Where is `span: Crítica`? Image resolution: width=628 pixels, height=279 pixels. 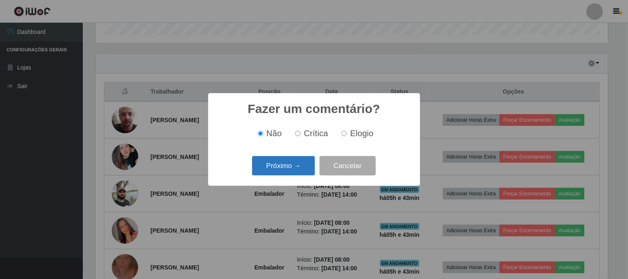
span: Crítica is located at coordinates (316, 133).